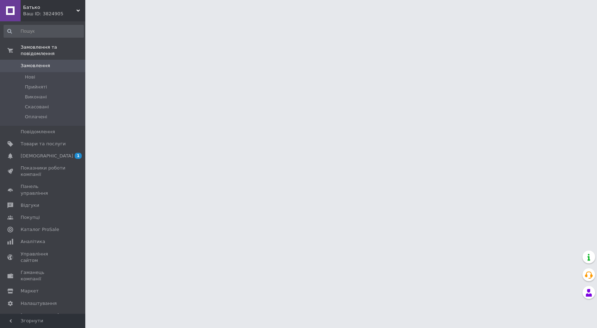  What do you see at coordinates (30, 206) in the screenshot?
I see `span: Відгуки` at bounding box center [30, 206].